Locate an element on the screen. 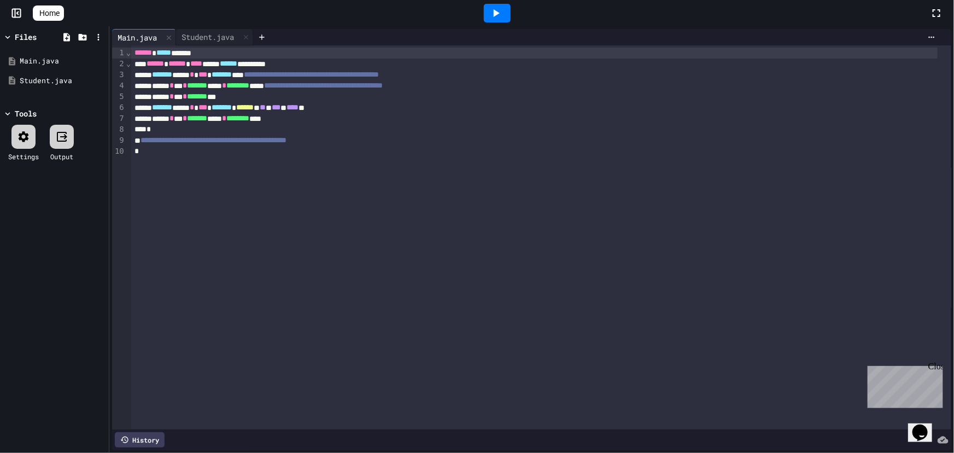 The width and height of the screenshot is (954, 453). div: 7 is located at coordinates (119, 119).